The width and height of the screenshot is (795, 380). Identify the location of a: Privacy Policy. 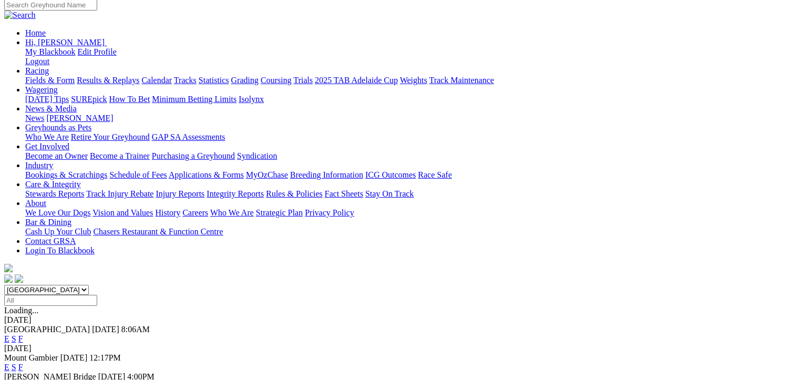
(329, 212).